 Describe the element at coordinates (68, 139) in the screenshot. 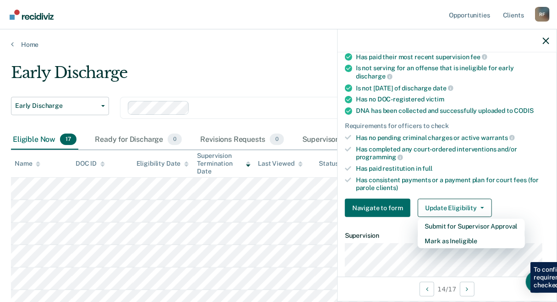

I see `span: 17` at that location.